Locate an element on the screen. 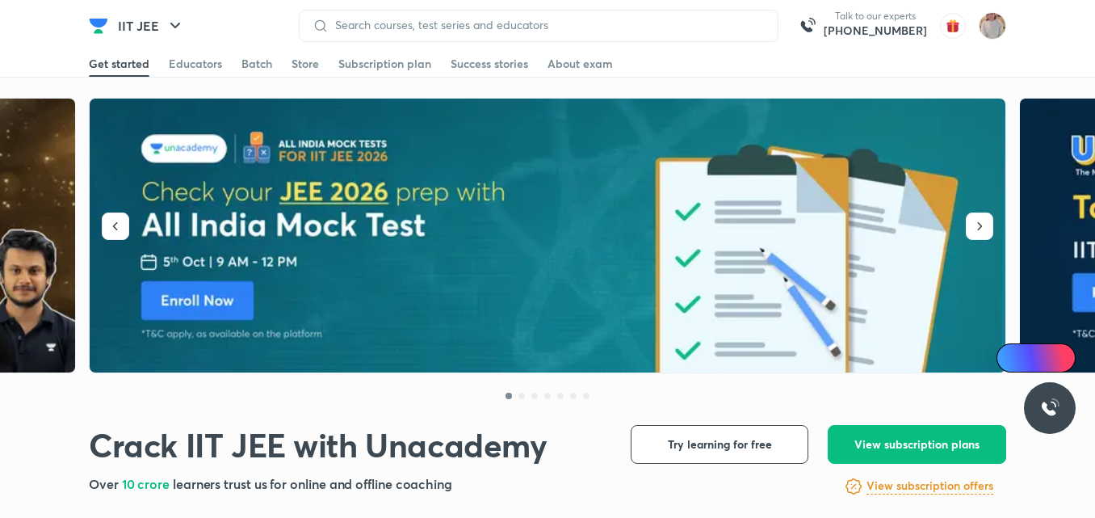  a: View subscription offers is located at coordinates (929, 486).